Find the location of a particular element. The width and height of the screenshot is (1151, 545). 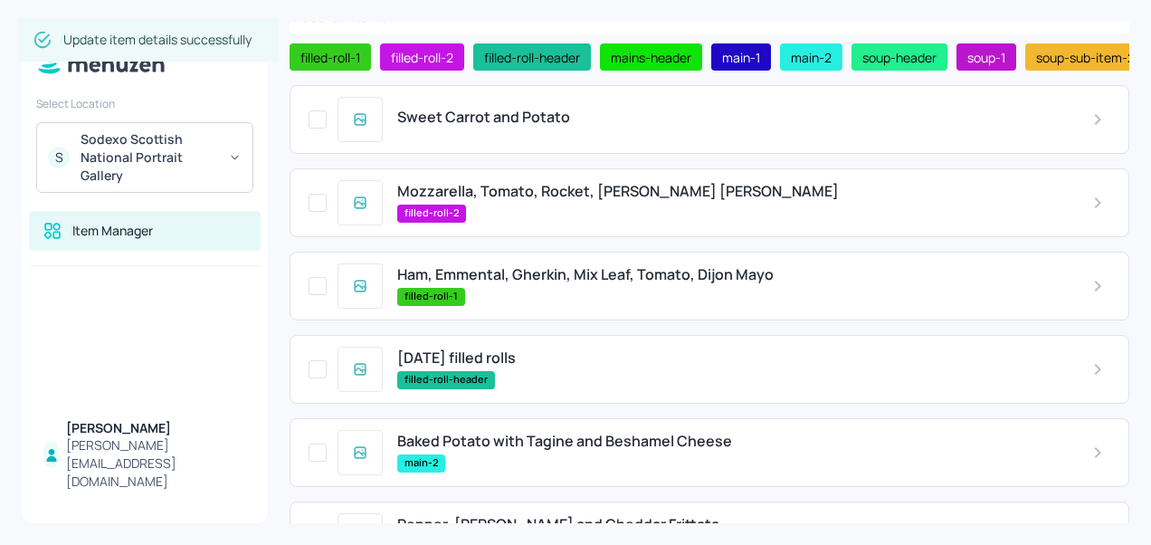

div: main-1 is located at coordinates (741, 57).